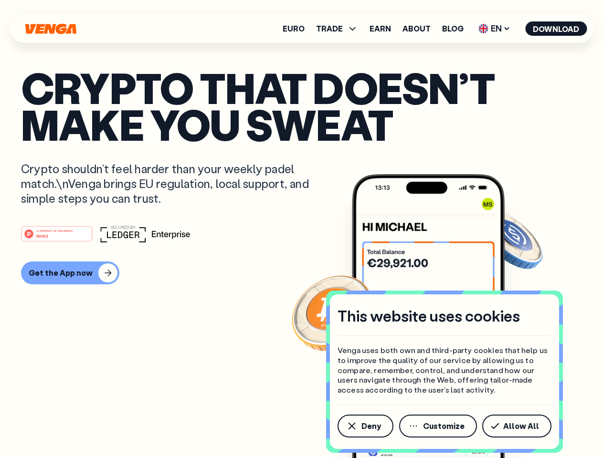  What do you see at coordinates (51, 29) in the screenshot?
I see `svg: Home` at bounding box center [51, 29].